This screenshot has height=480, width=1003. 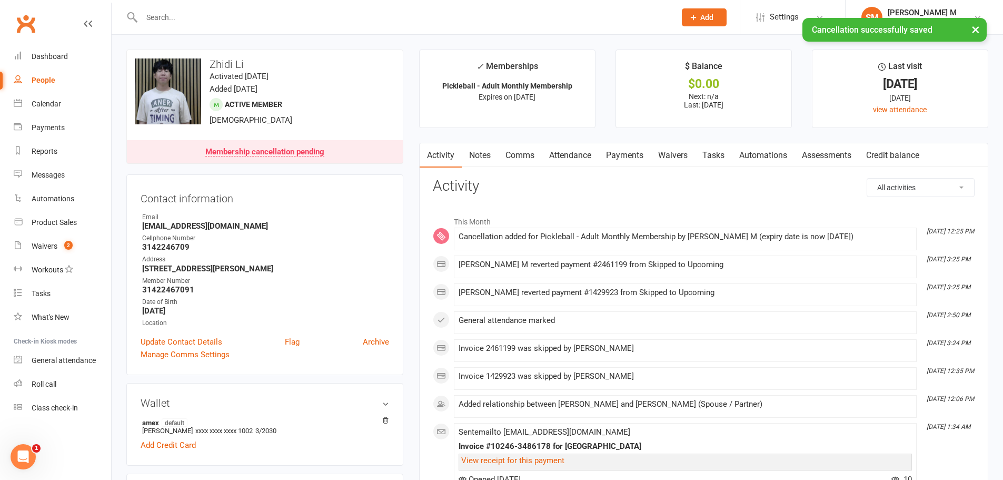 I want to click on span: Add, so click(x=707, y=17).